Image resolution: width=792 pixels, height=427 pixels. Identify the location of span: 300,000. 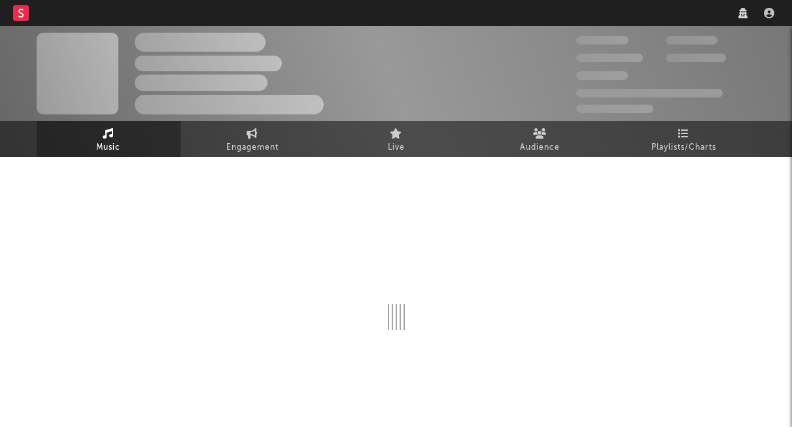
(602, 40).